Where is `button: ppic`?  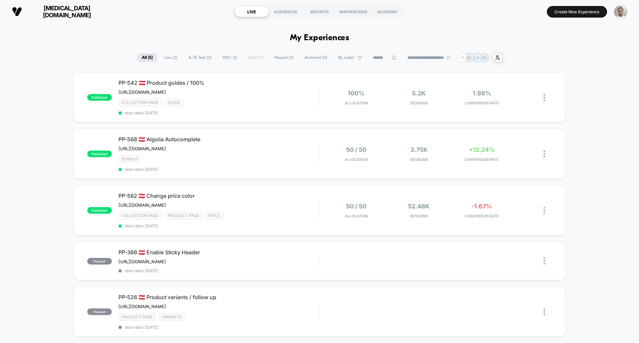 button: ppic is located at coordinates (620, 12).